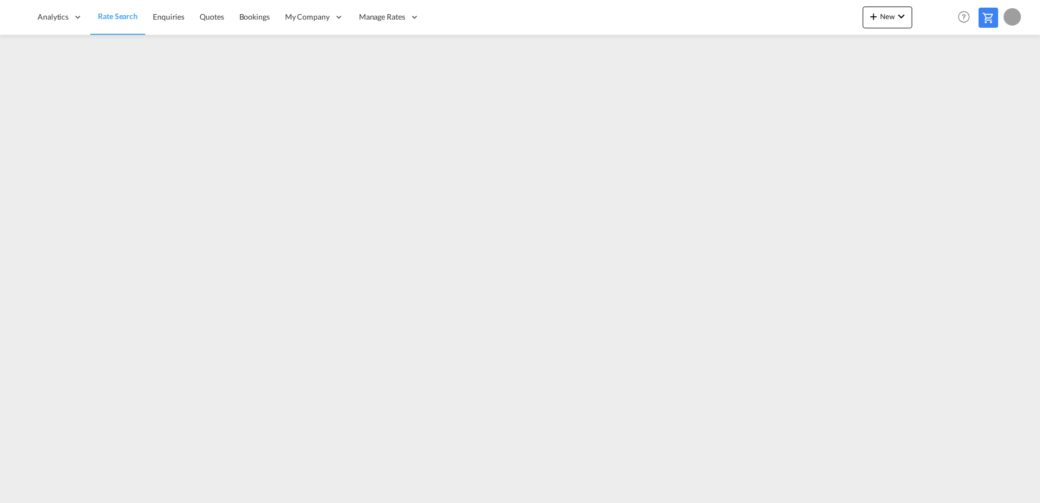  I want to click on span: Manage Rates, so click(382, 17).